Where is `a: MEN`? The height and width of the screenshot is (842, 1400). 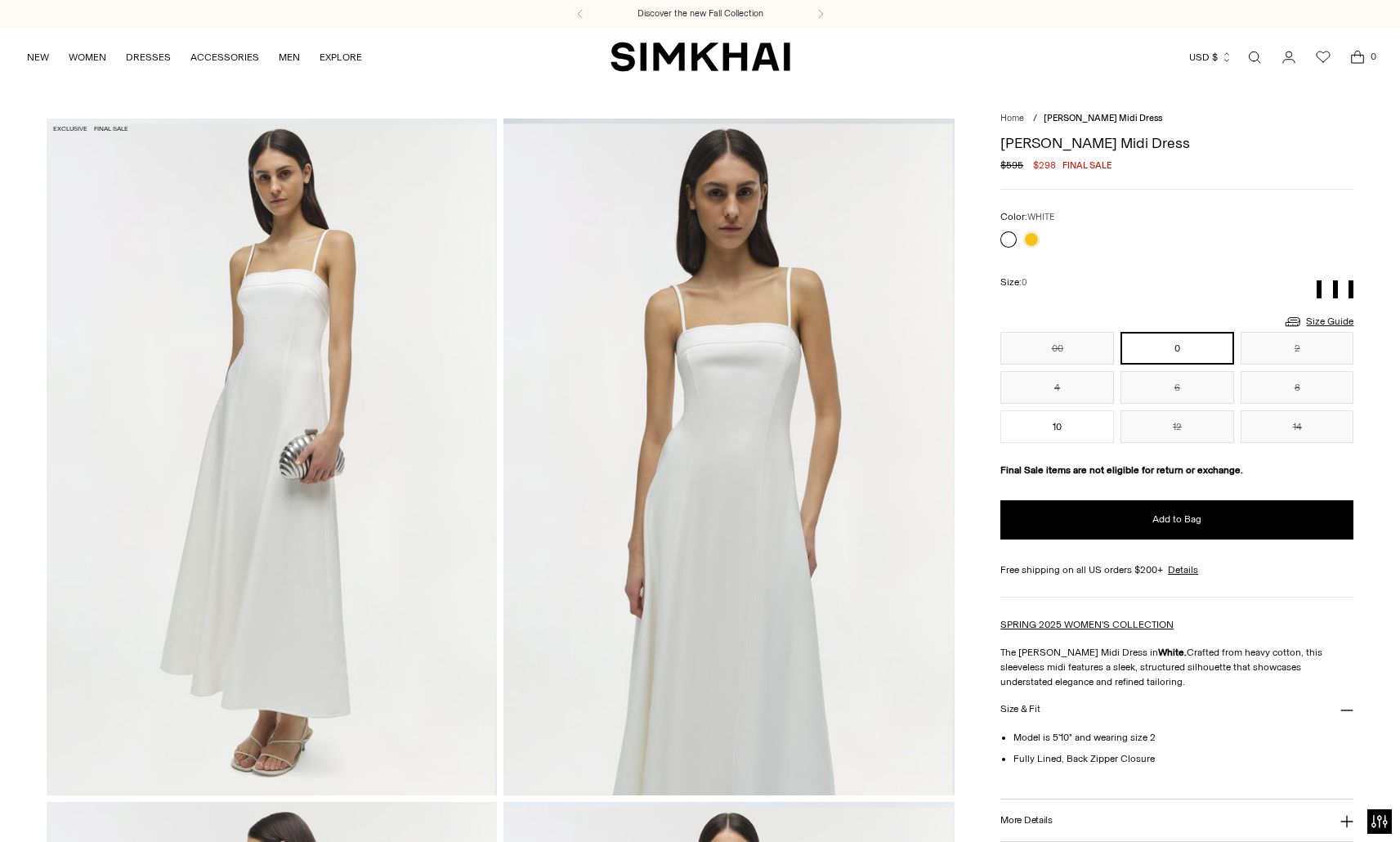
a: MEN is located at coordinates (289, 57).